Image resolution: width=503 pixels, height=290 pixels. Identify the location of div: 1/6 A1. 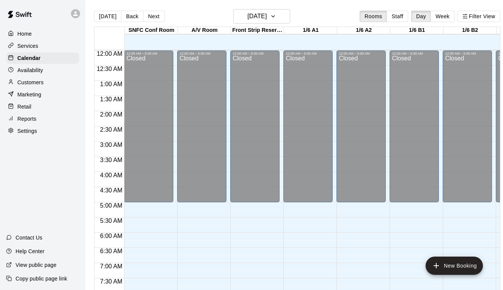
(310, 30).